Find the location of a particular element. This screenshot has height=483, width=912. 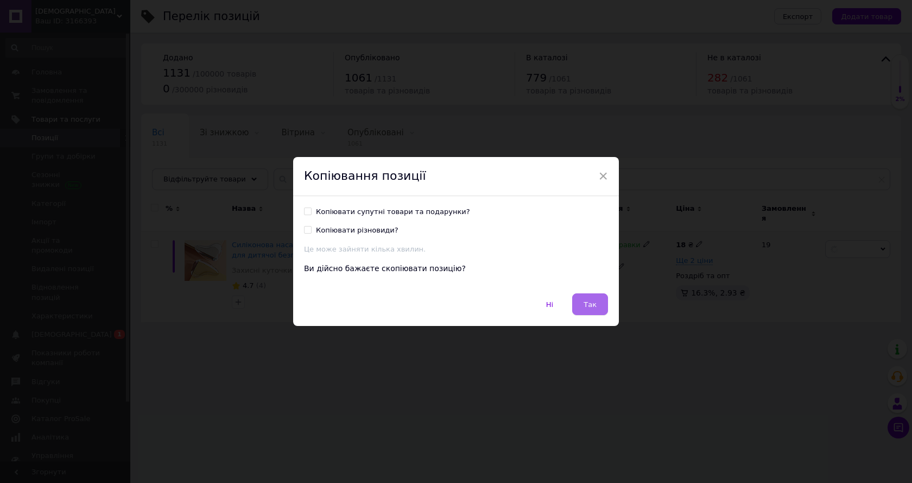

span: Це може зайняти кілька хвилин. is located at coordinates (365, 249).